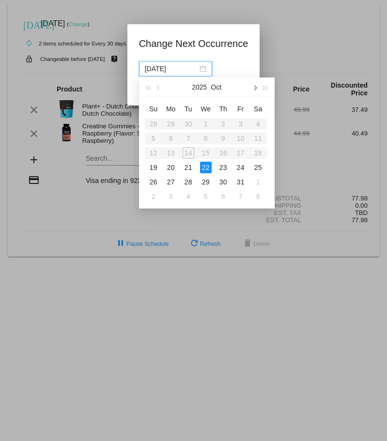 Image resolution: width=387 pixels, height=441 pixels. Describe the element at coordinates (223, 109) in the screenshot. I see `th: Thu` at that location.